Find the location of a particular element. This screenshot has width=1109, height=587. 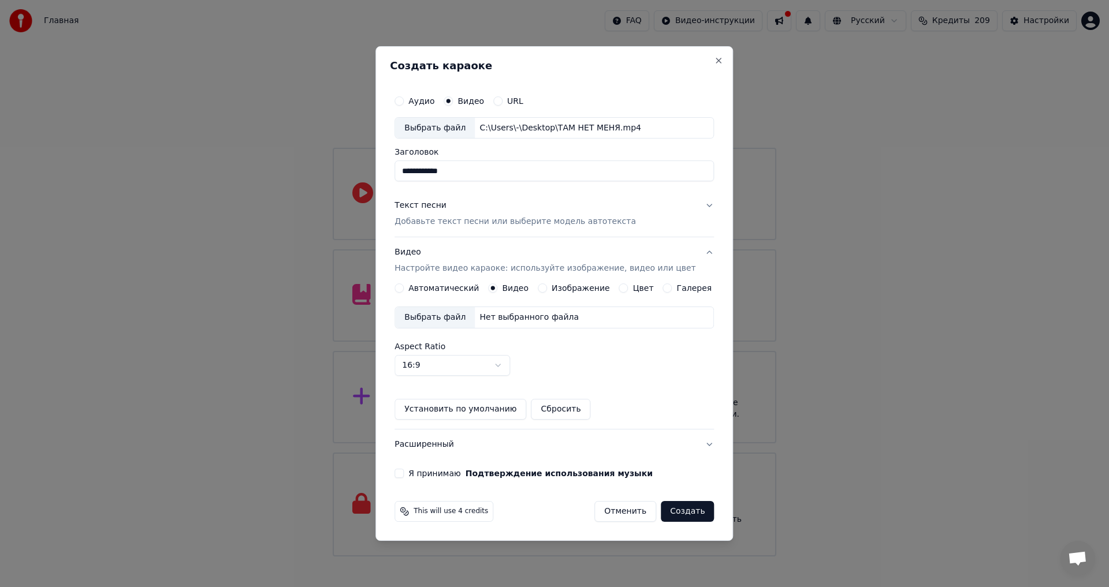

div: ВидеоНастройте видео караоке: используйте изображение, видео или цвет is located at coordinates (554, 356).